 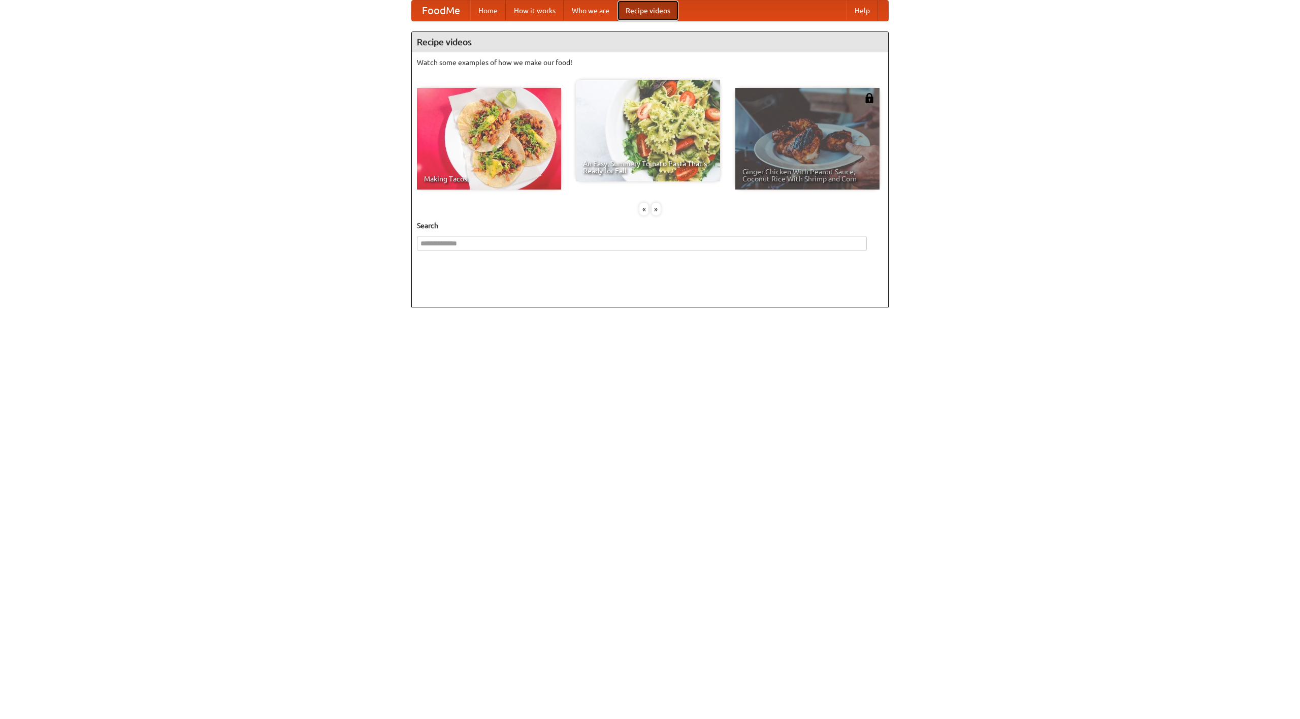 I want to click on p: Watch some examples of how we make our food!, so click(x=650, y=62).